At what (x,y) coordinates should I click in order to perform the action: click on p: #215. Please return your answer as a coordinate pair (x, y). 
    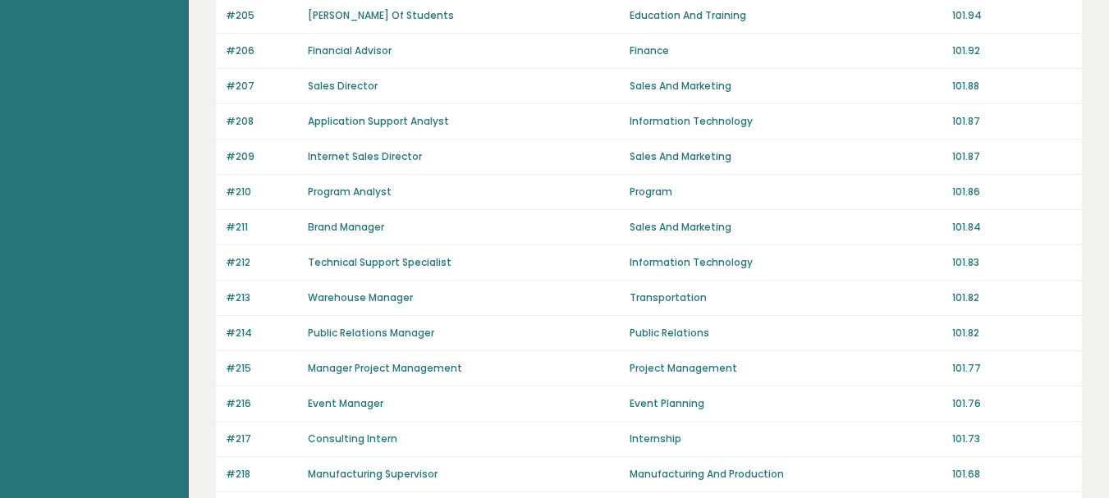
    Looking at the image, I should click on (262, 369).